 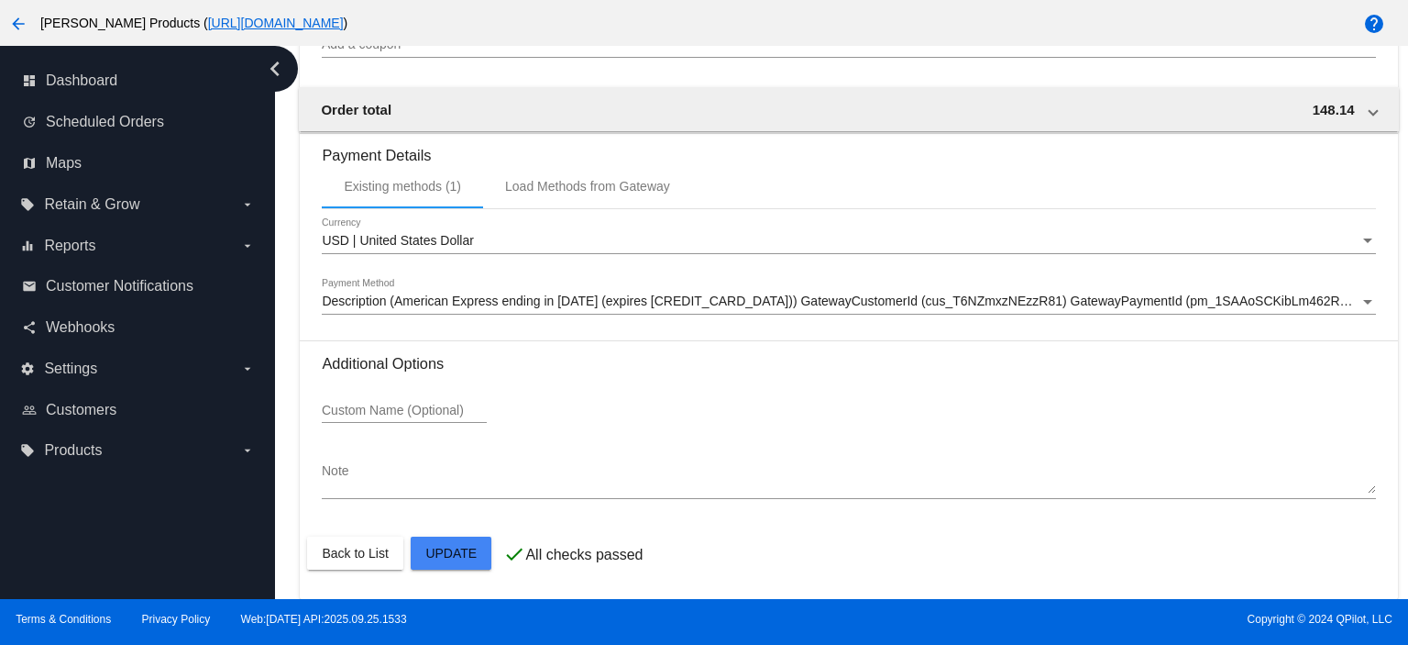 I want to click on i: people_outline, so click(x=29, y=410).